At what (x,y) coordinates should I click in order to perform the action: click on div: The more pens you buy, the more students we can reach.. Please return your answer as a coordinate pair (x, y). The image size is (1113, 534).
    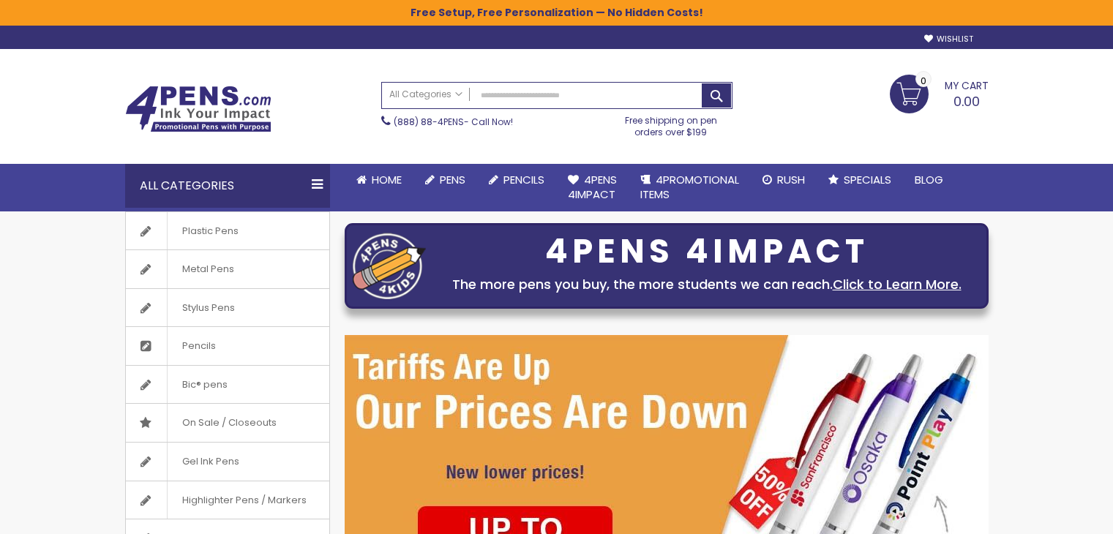
    Looking at the image, I should click on (707, 285).